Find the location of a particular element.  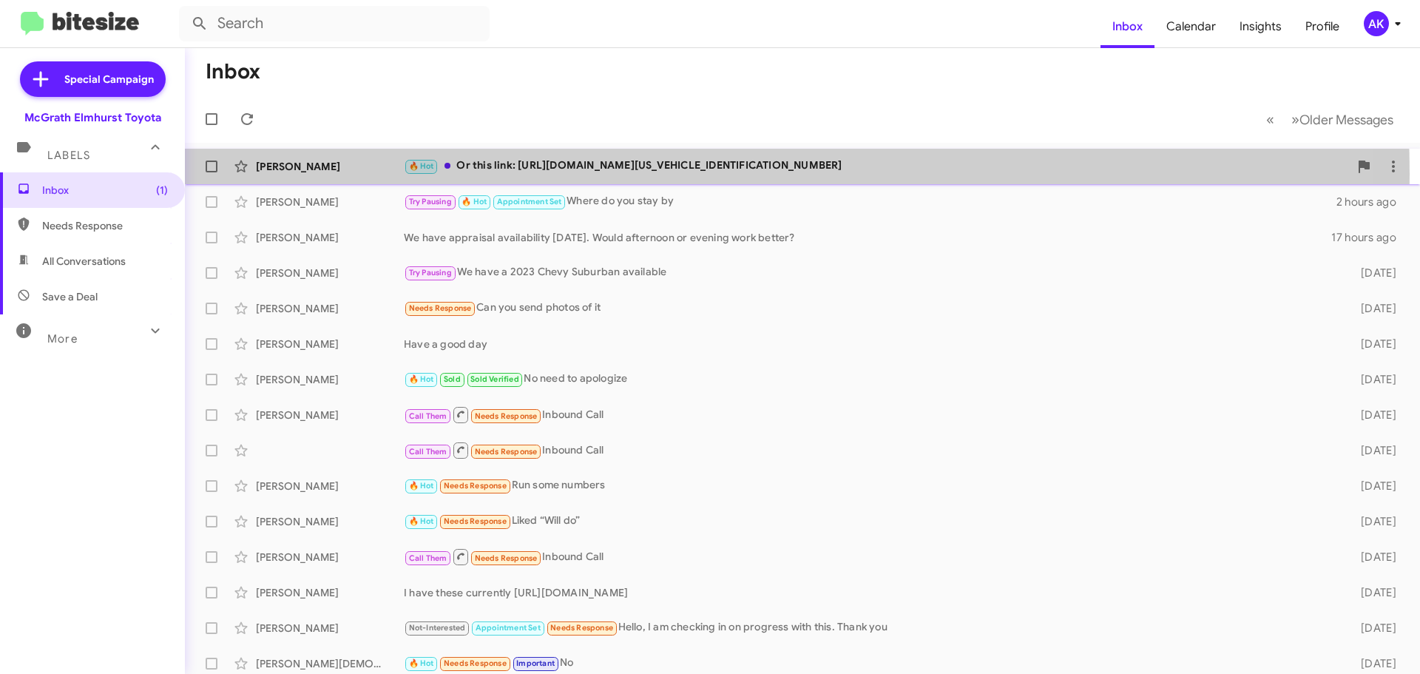

a: Profile is located at coordinates (1323, 27).